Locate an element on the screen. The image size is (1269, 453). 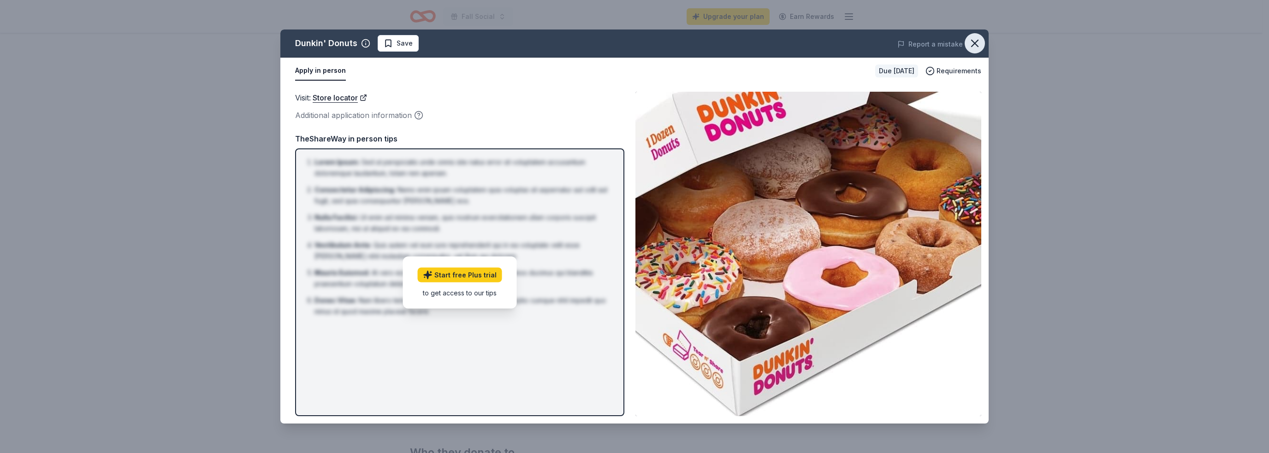
li: Sed ut perspiciatis unde omnis iste natus error sit voluptatem accusantium doloremque laudantium,... is located at coordinates (462, 168).